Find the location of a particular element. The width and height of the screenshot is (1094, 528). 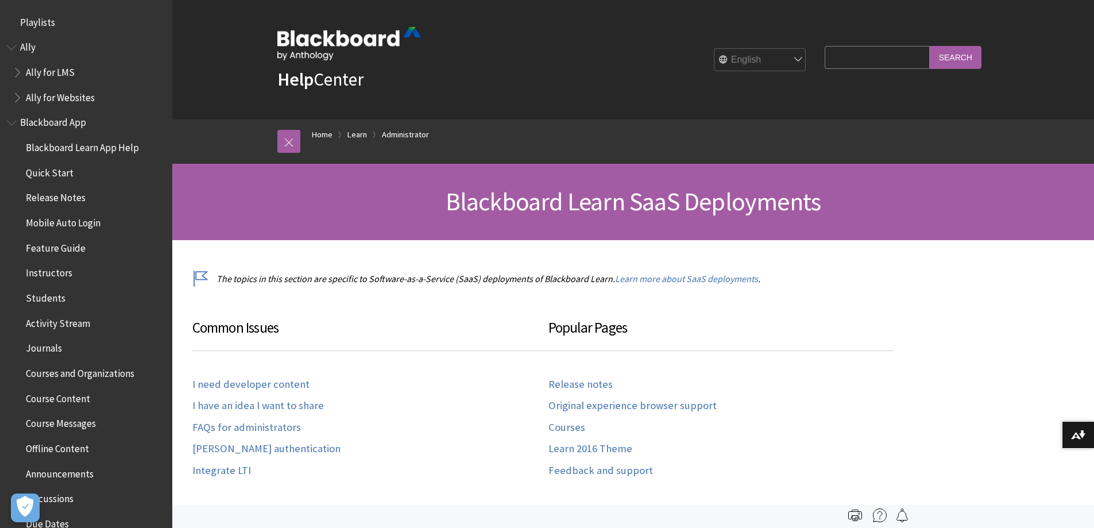

a: Learn is located at coordinates (357, 134).